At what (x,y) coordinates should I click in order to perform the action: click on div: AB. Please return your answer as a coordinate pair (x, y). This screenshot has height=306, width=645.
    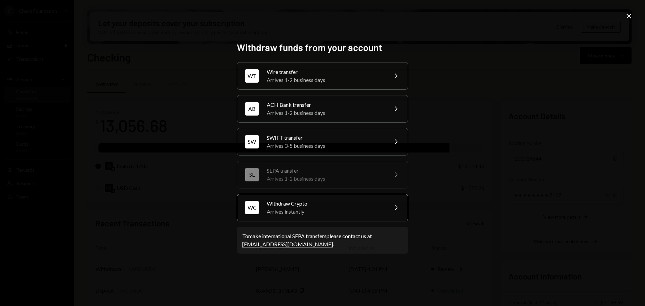
    Looking at the image, I should click on (252, 109).